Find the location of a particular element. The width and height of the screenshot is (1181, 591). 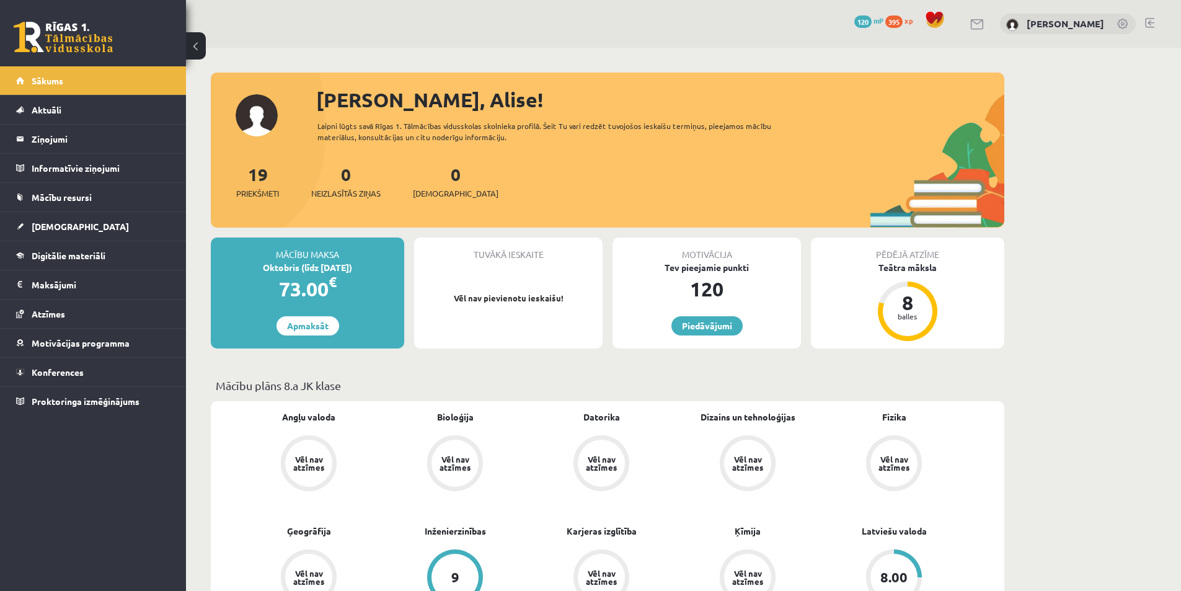

a: Piedāvājumi is located at coordinates (706, 325).